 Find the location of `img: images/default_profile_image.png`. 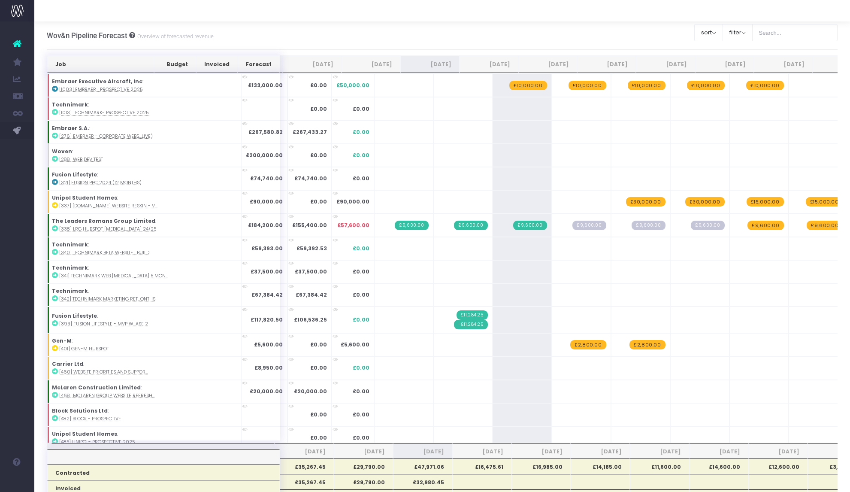

img: images/default_profile_image.png is located at coordinates (17, 481).